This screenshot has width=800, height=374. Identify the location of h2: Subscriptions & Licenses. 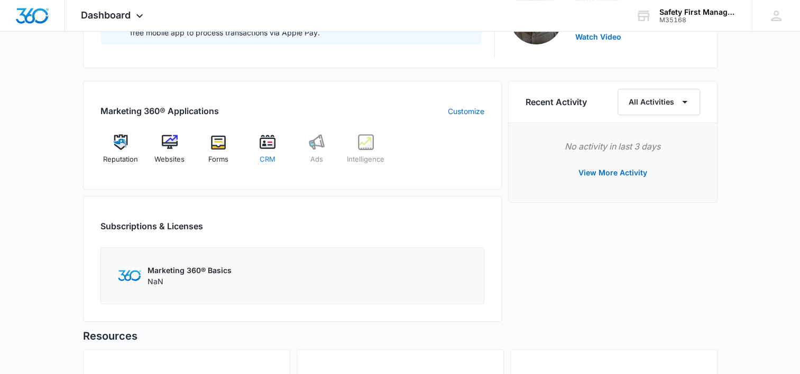
(152, 226).